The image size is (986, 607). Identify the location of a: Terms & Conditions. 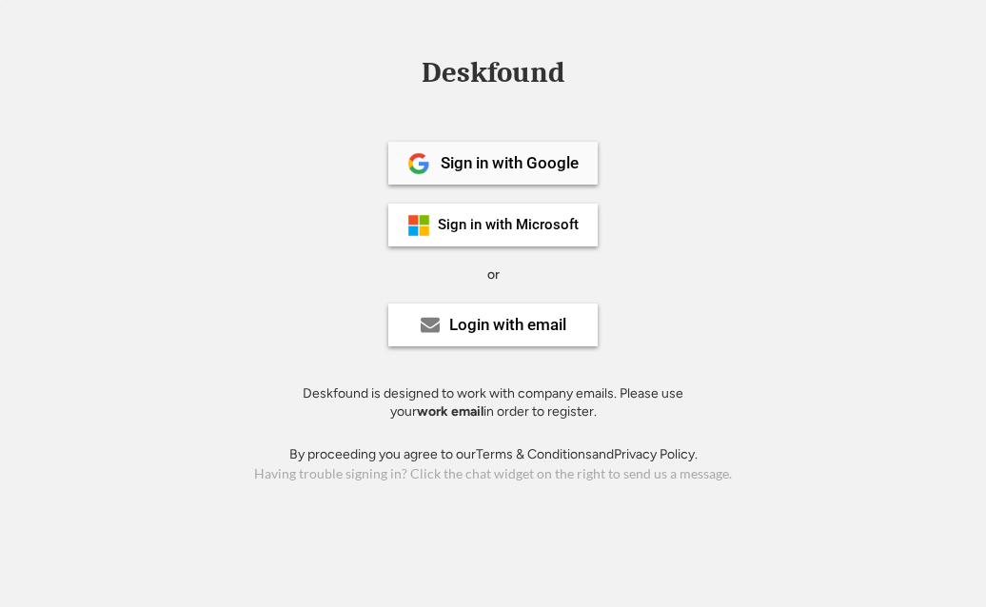
(534, 454).